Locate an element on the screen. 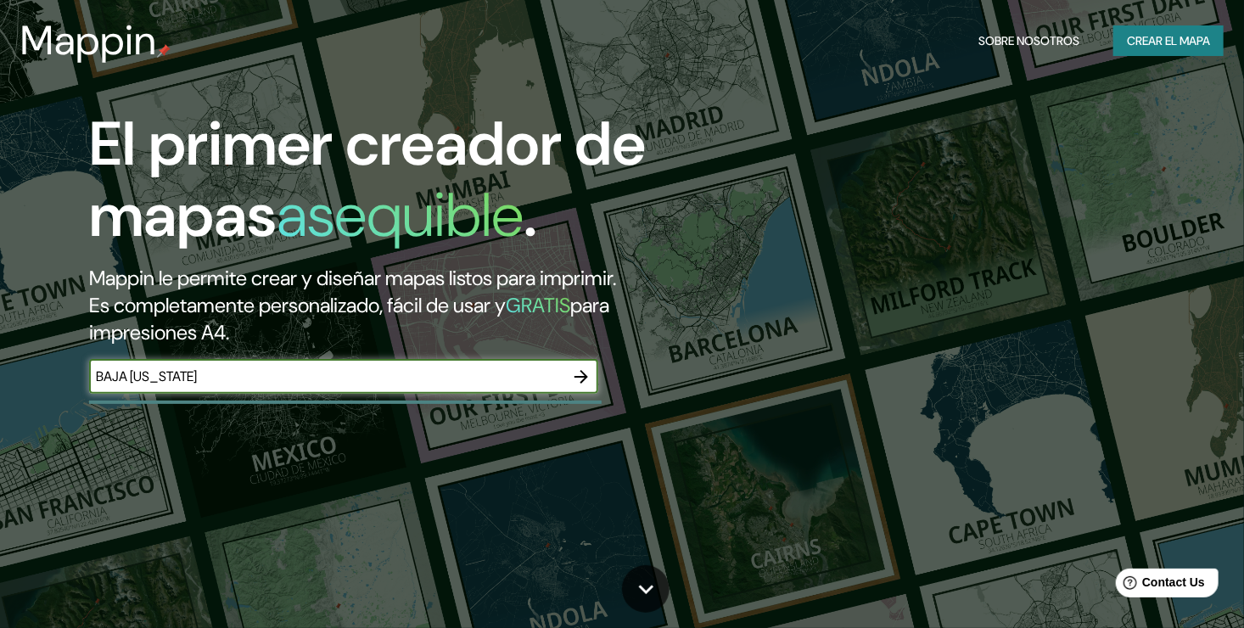 The image size is (1244, 628). input: Elige tu lugar favorito is located at coordinates (327, 376).